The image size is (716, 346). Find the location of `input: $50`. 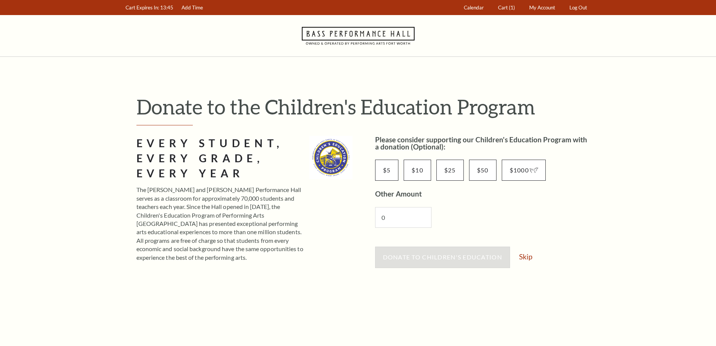

input: $50 is located at coordinates (483, 170).